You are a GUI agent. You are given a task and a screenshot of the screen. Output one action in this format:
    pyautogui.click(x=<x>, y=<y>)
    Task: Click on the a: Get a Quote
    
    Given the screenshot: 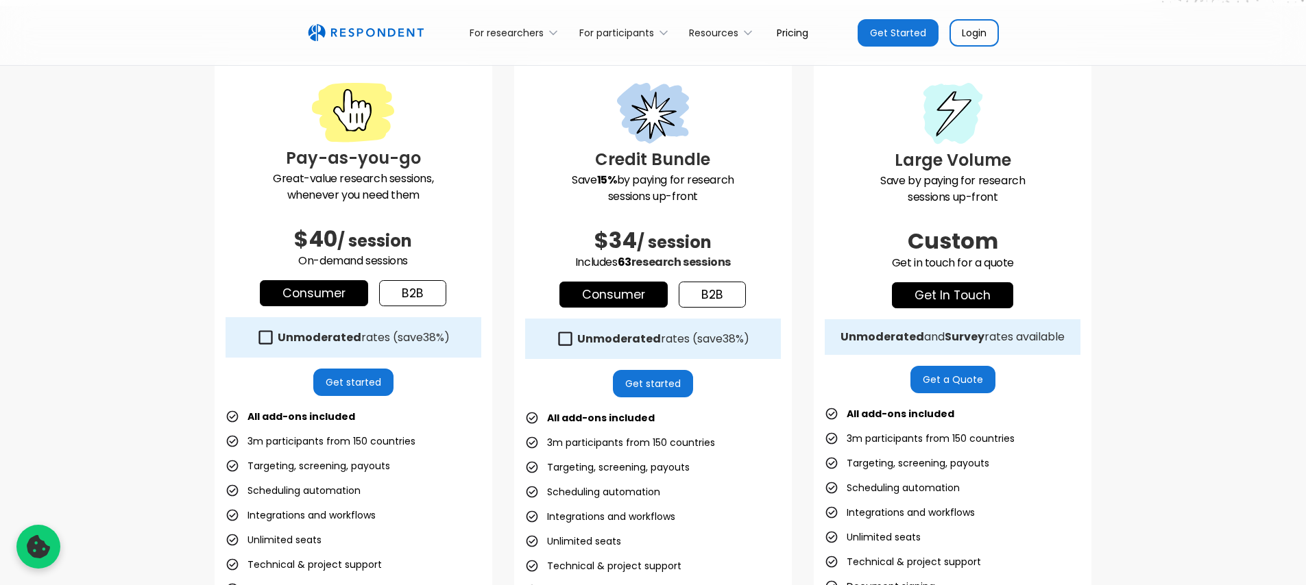 What is the action you would take?
    pyautogui.click(x=953, y=380)
    